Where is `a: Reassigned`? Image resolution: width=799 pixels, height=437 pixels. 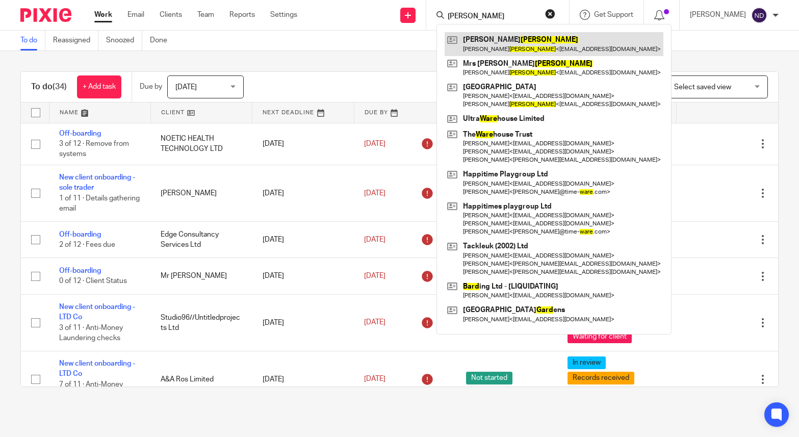
a: Reassigned is located at coordinates (75, 40).